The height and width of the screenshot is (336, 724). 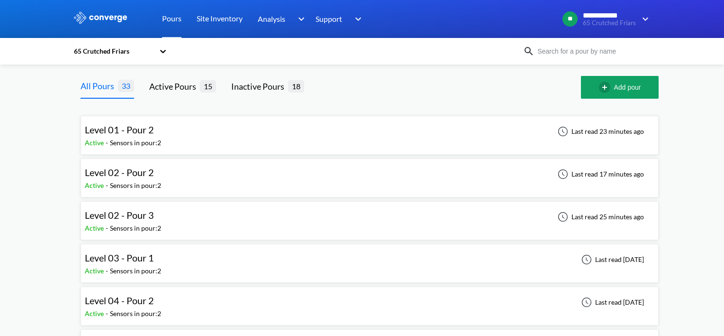 I want to click on div: Last read 23 minutes ago, so click(x=599, y=131).